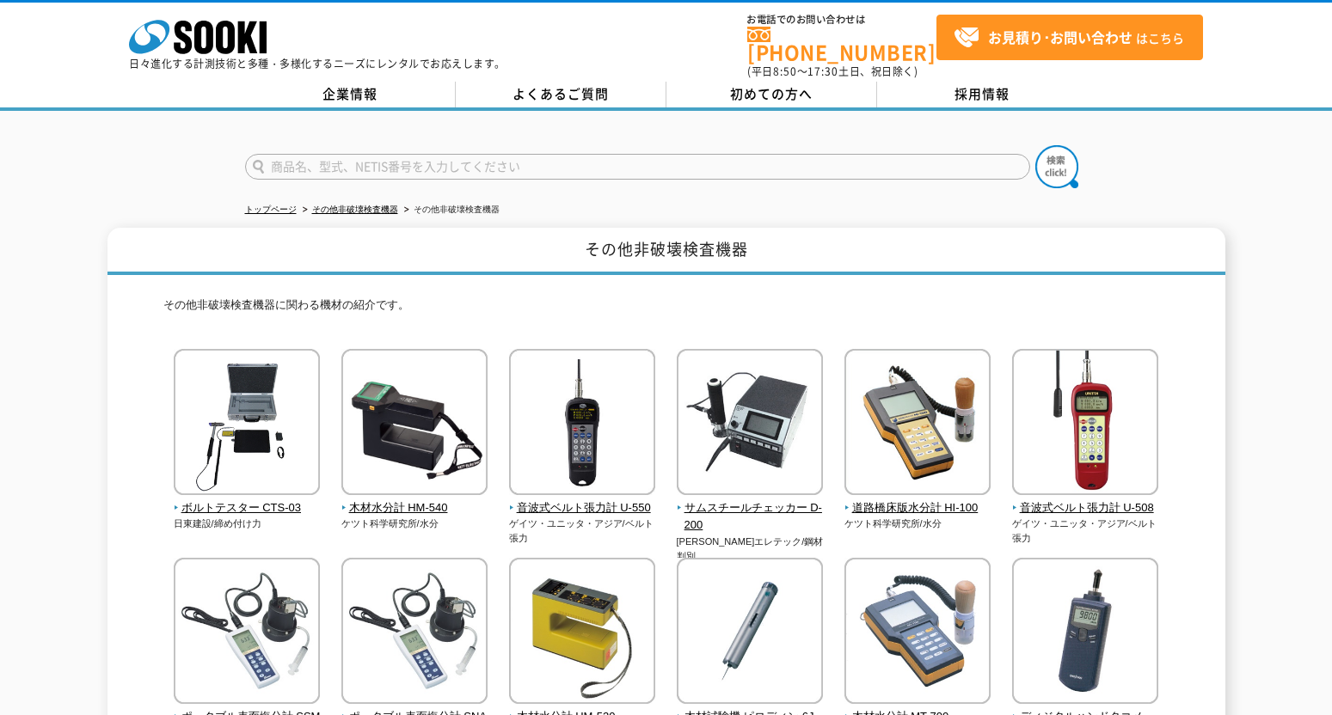 Image resolution: width=1332 pixels, height=715 pixels. I want to click on span: ボルトテスター CTS-03, so click(247, 508).